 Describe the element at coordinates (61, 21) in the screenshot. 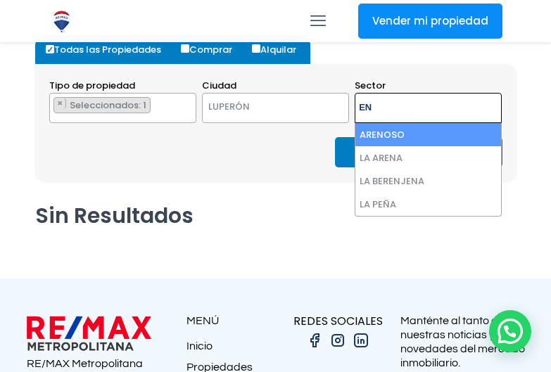

I see `img: Logo de REMAX` at that location.